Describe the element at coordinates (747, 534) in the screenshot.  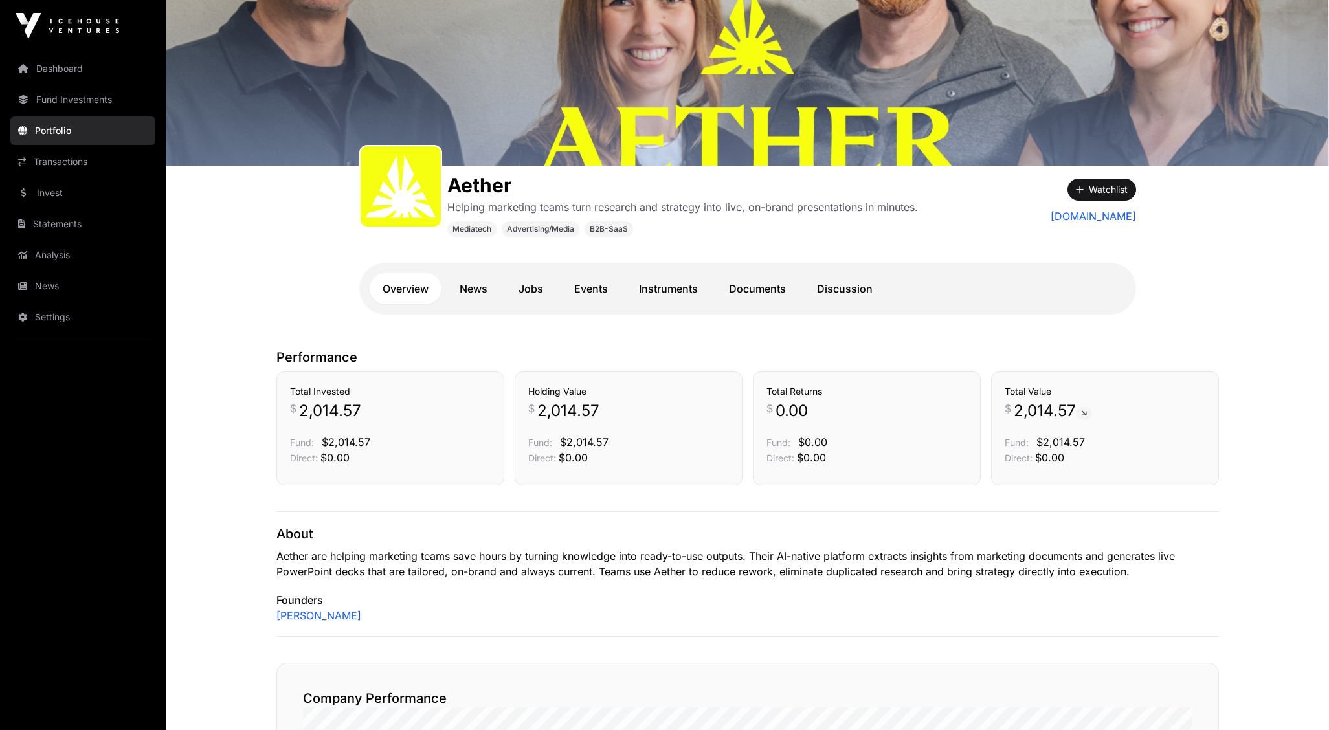
I see `p: About` at that location.